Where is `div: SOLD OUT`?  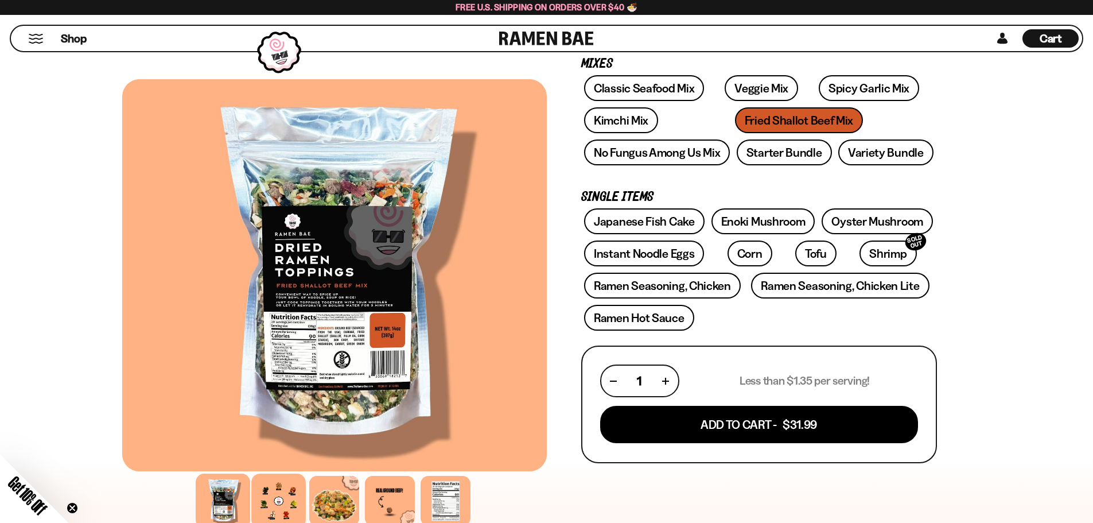 div: SOLD OUT is located at coordinates (916, 242).